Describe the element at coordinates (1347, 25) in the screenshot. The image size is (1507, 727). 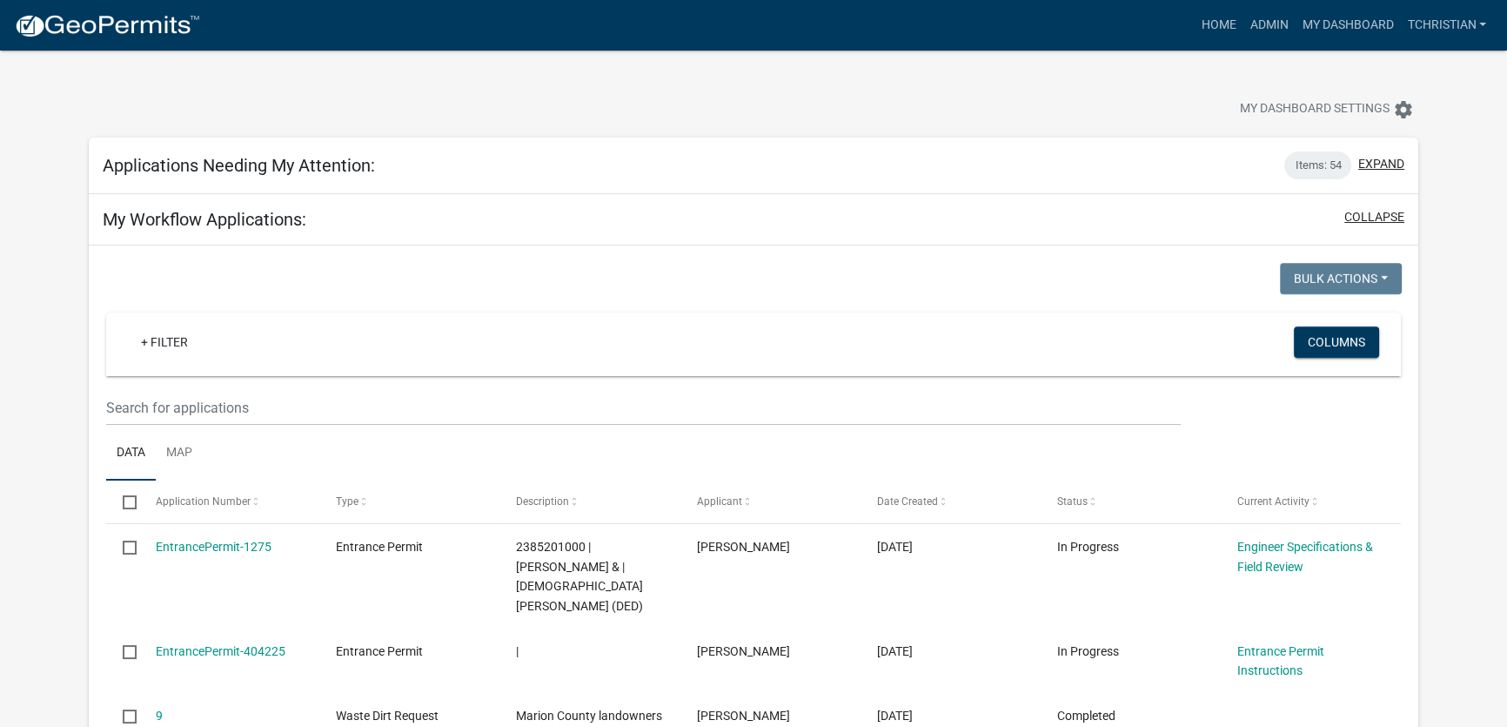
I see `a: My Dashboard` at that location.